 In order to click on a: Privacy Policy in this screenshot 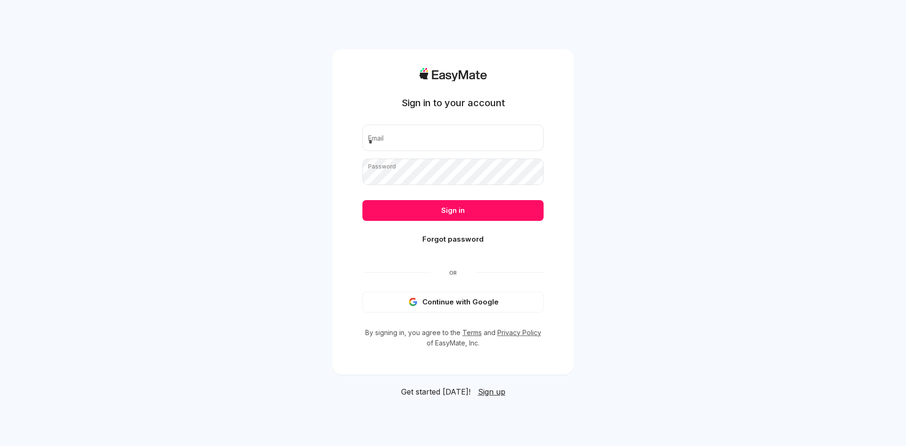, I will do `click(519, 332)`.